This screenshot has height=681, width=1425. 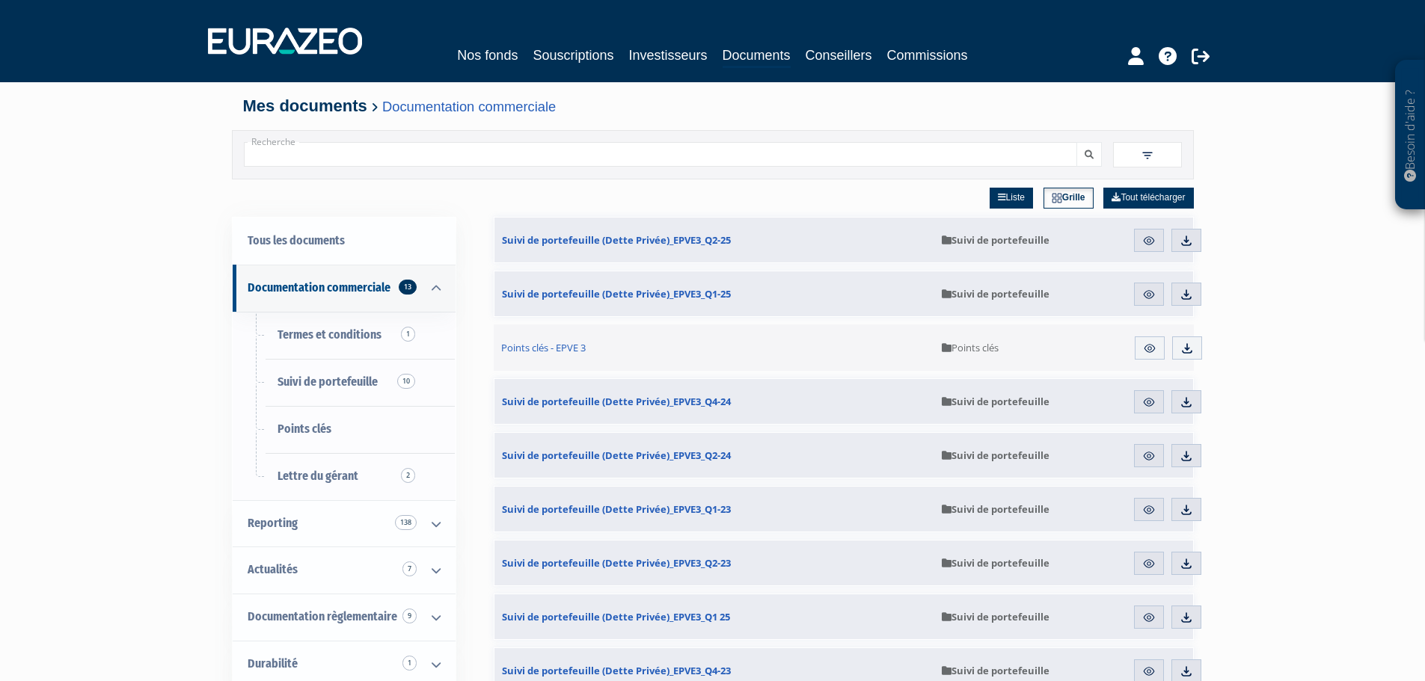 I want to click on span: Points clés - EPVE 3, so click(x=543, y=348).